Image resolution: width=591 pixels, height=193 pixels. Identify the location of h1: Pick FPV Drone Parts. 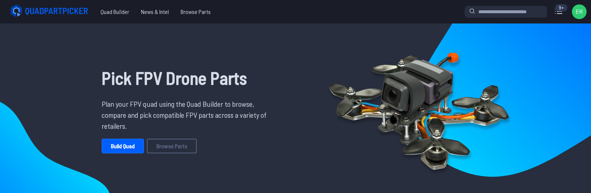
(187, 78).